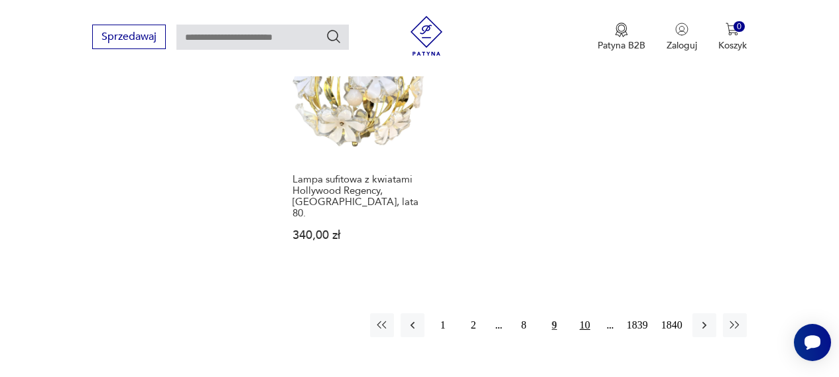 This screenshot has height=377, width=839. I want to click on button: 9, so click(555, 325).